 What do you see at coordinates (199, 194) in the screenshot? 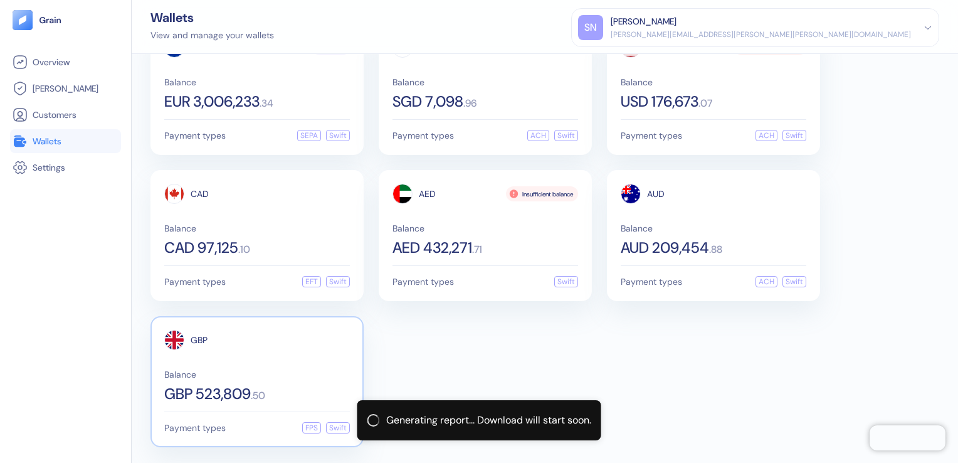
I see `span: CAD` at bounding box center [199, 194].